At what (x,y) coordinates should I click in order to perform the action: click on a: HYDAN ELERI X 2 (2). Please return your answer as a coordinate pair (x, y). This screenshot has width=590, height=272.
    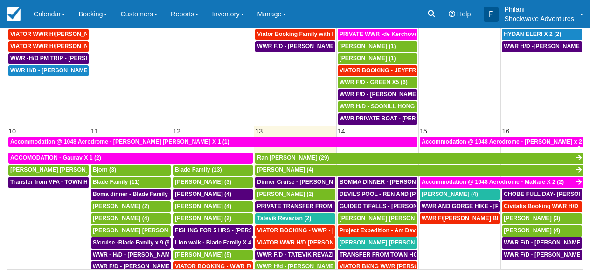
    Looking at the image, I should click on (542, 34).